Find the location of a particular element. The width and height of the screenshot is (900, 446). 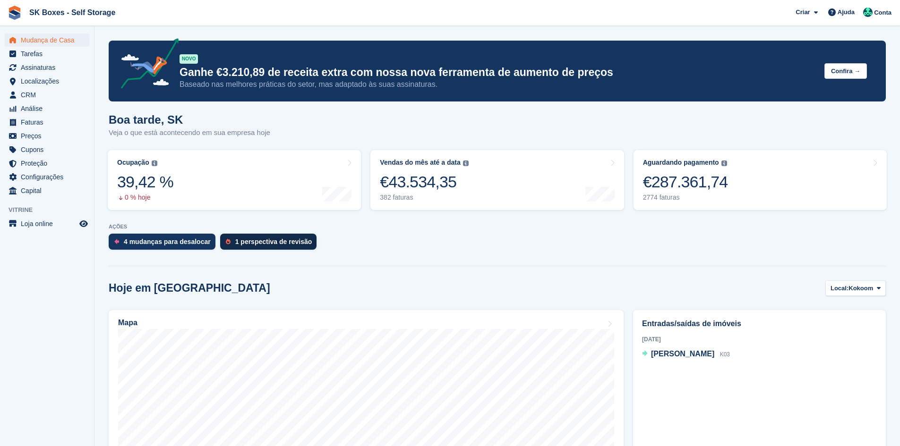

p: Ganhe €3.210,89 de receita extra com nossa nova ferramenta de aumento de preços is located at coordinates (498, 72).